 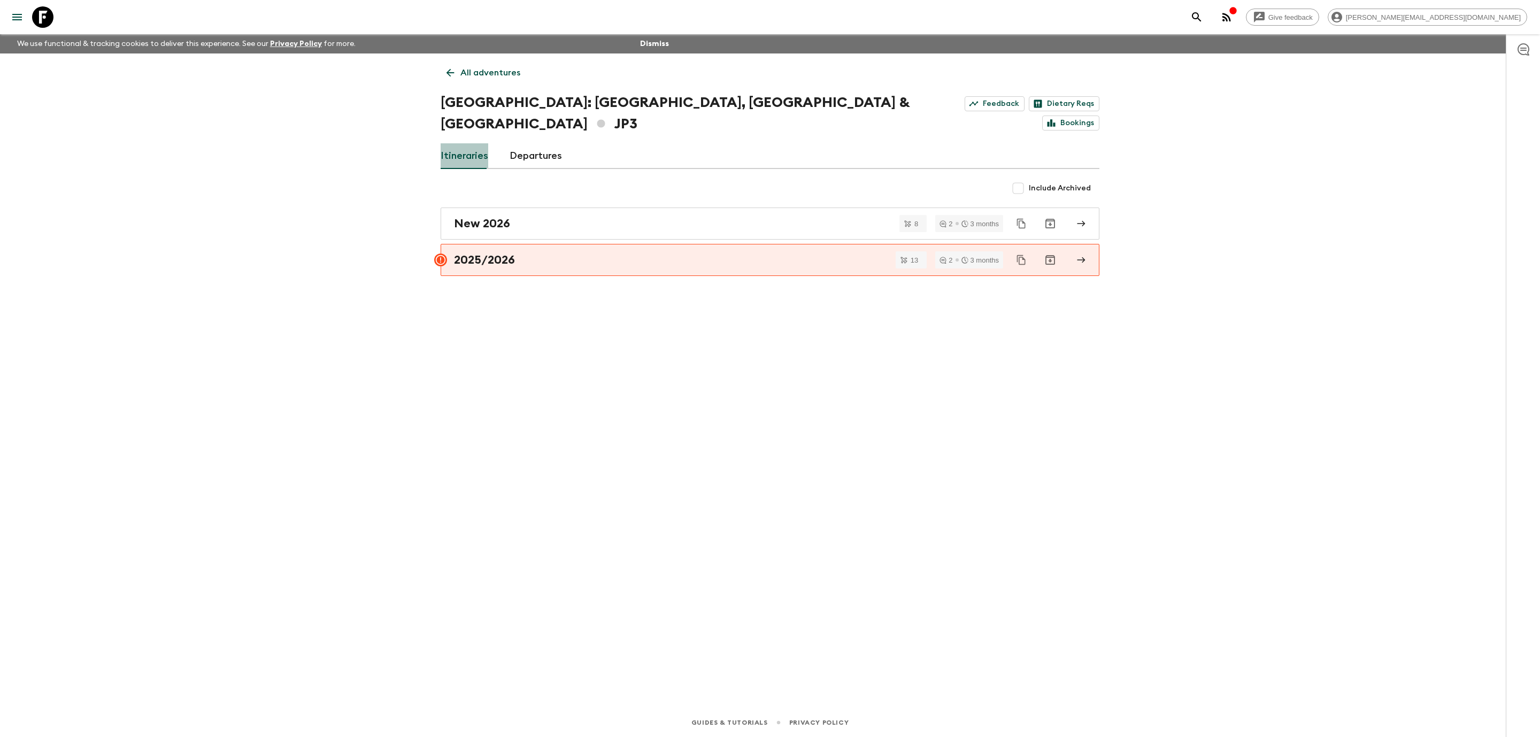 I want to click on button: search adventures, so click(x=1197, y=17).